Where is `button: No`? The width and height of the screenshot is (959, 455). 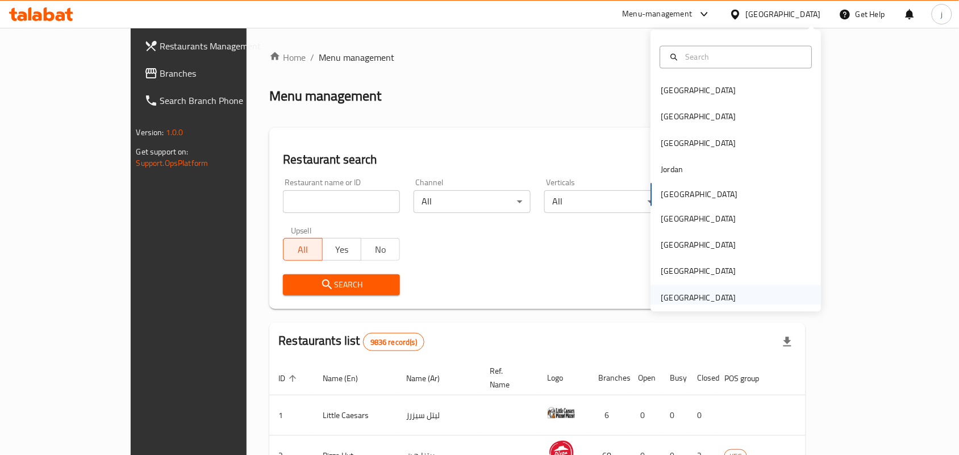 button: No is located at coordinates (380, 249).